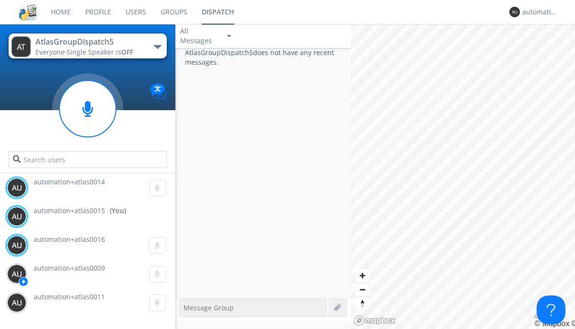 The image size is (575, 329). What do you see at coordinates (362, 290) in the screenshot?
I see `span: Zoom out` at bounding box center [362, 290].